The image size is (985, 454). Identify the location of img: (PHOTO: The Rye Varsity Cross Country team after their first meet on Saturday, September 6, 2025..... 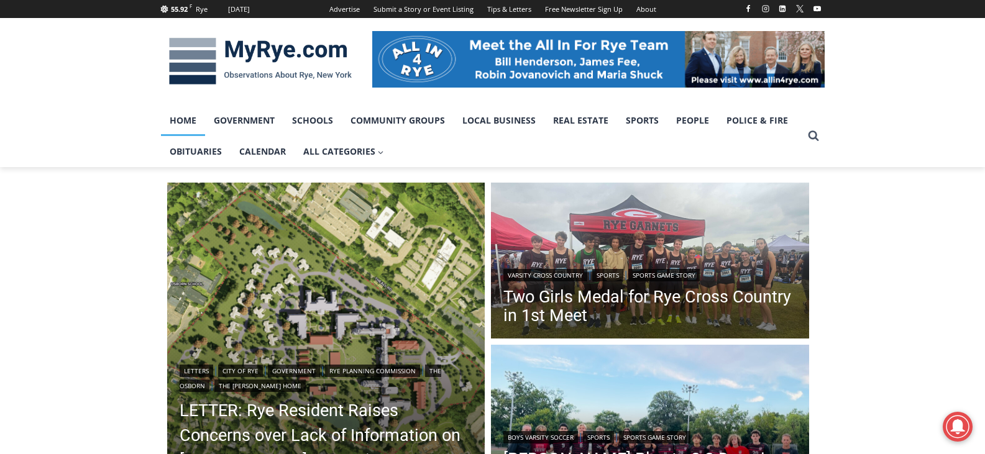
(650, 262).